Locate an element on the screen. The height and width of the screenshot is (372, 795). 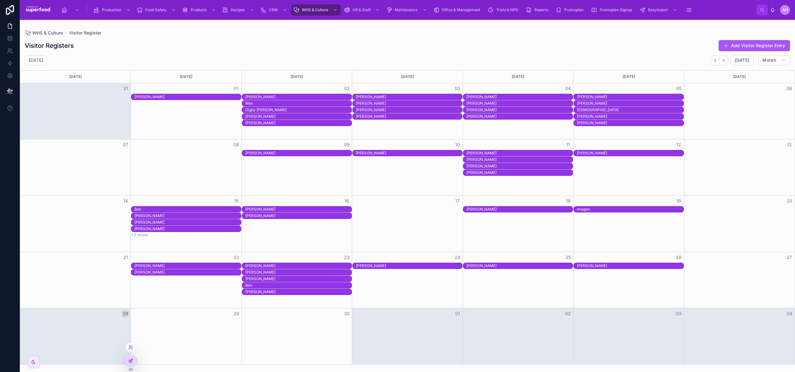
div: Sunny Kang is located at coordinates (519, 166).